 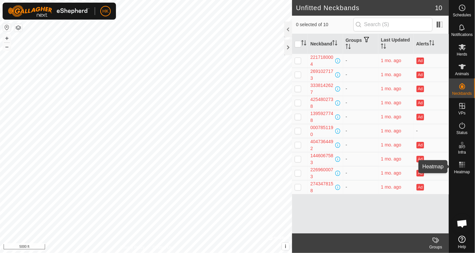 I want to click on a: Help, so click(x=462, y=242).